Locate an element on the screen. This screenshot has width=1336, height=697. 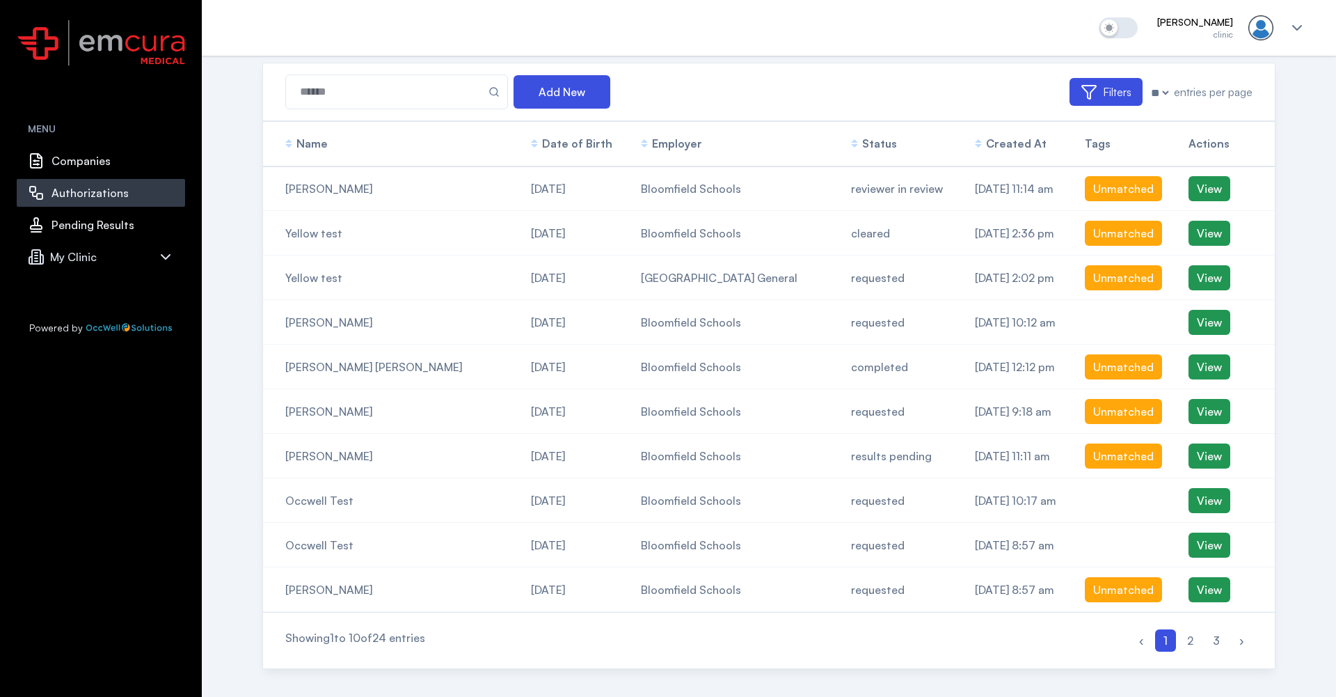
h3: MENU is located at coordinates (106, 129).